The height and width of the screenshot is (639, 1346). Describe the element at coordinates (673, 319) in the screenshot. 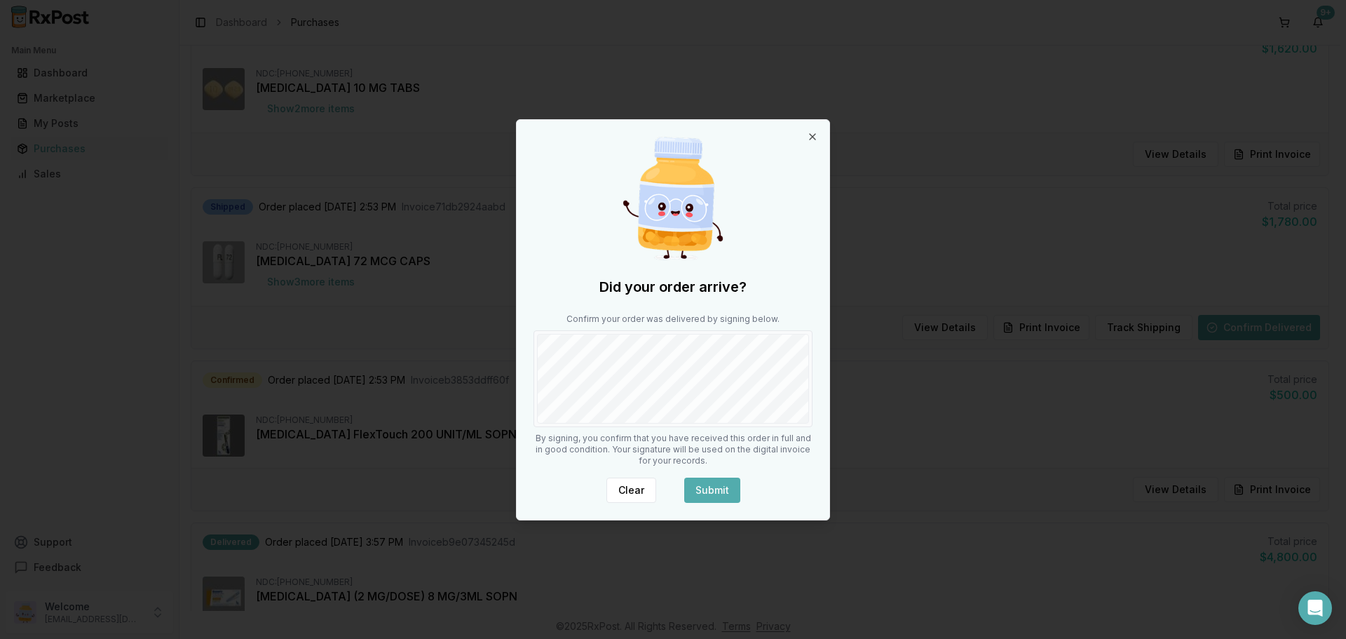

I see `p: Confirm your order was delivered by signing below.` at that location.